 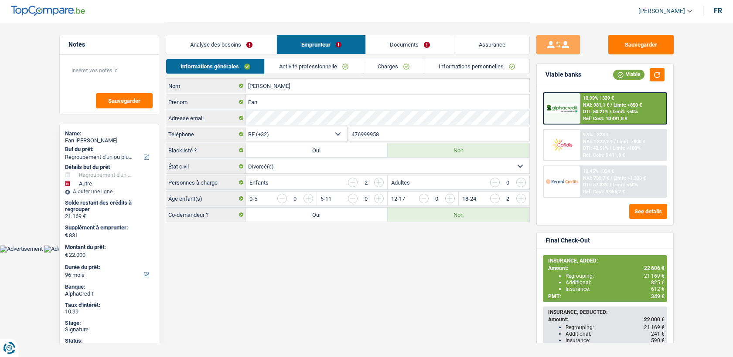 What do you see at coordinates (206, 118) in the screenshot?
I see `label: Adresse email` at bounding box center [206, 118].